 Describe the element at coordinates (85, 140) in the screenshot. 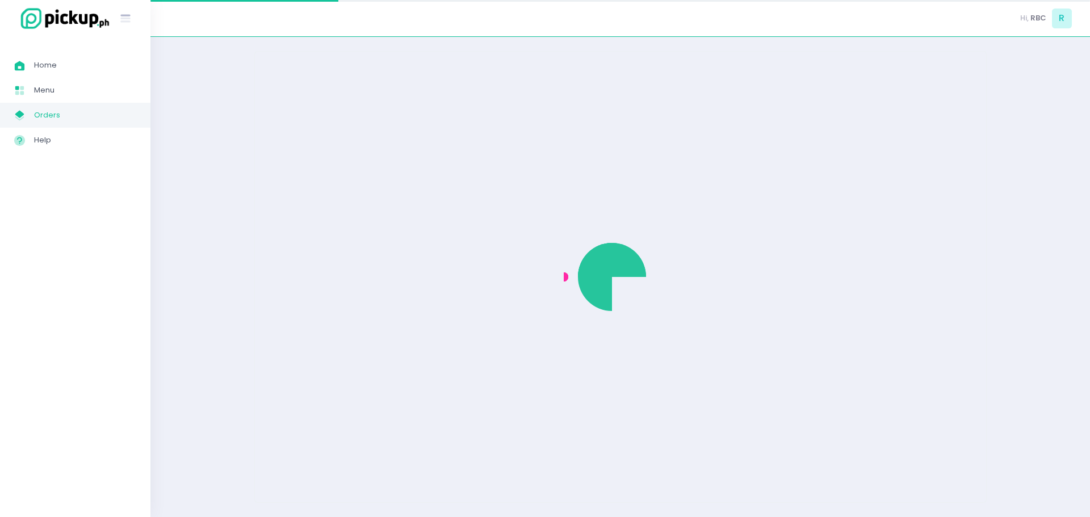

I see `span: Help` at that location.